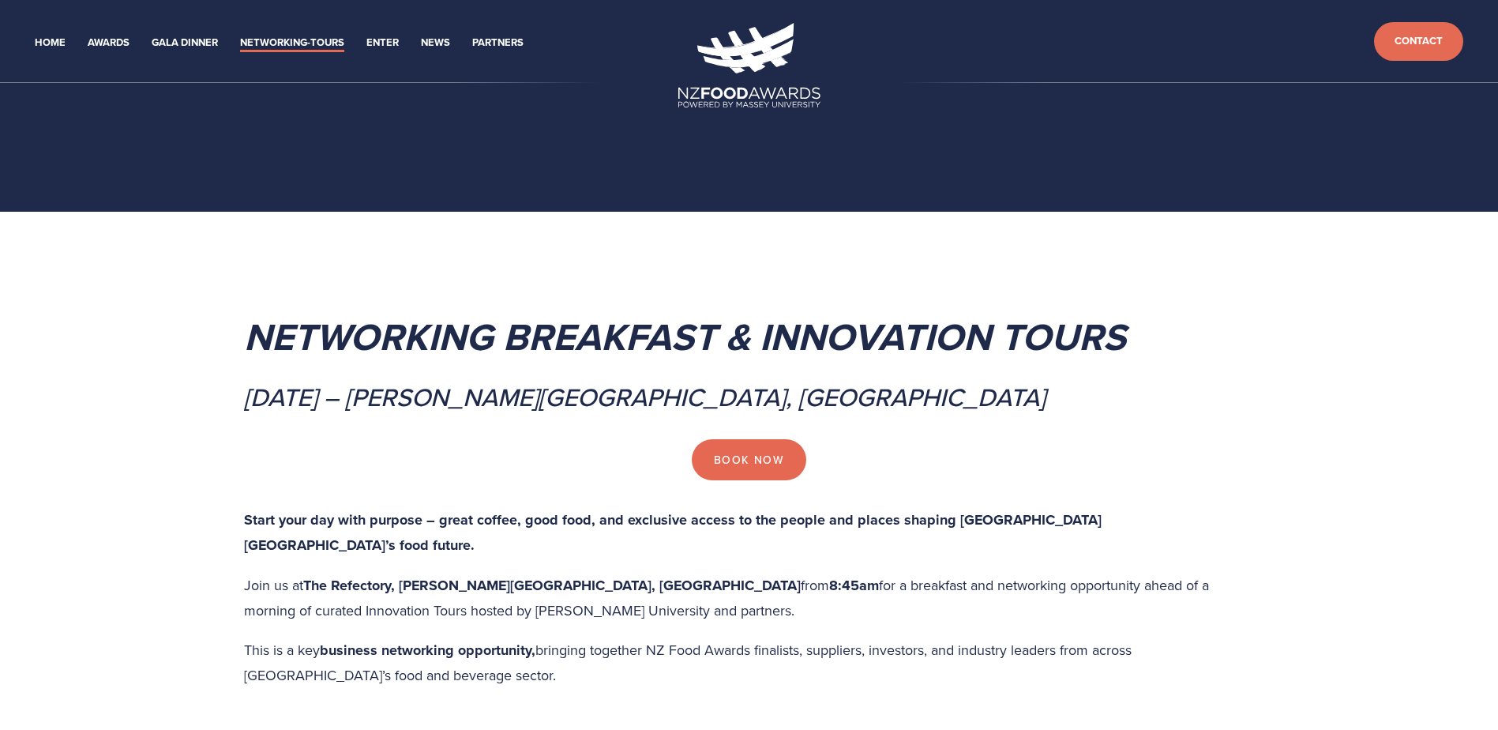  What do you see at coordinates (185, 43) in the screenshot?
I see `a: Gala Dinner` at bounding box center [185, 43].